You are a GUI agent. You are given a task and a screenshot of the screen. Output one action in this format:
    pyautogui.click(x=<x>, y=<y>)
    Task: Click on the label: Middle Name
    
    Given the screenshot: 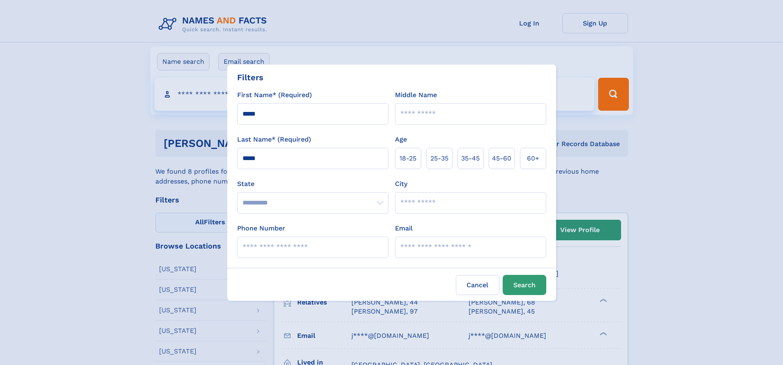 What is the action you would take?
    pyautogui.click(x=416, y=95)
    